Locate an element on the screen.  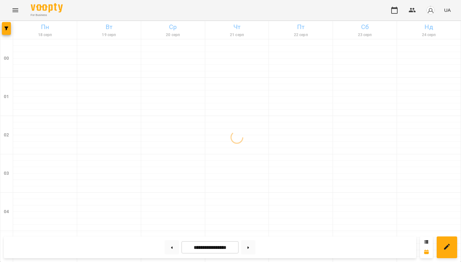
h6: 02 is located at coordinates (6, 135).